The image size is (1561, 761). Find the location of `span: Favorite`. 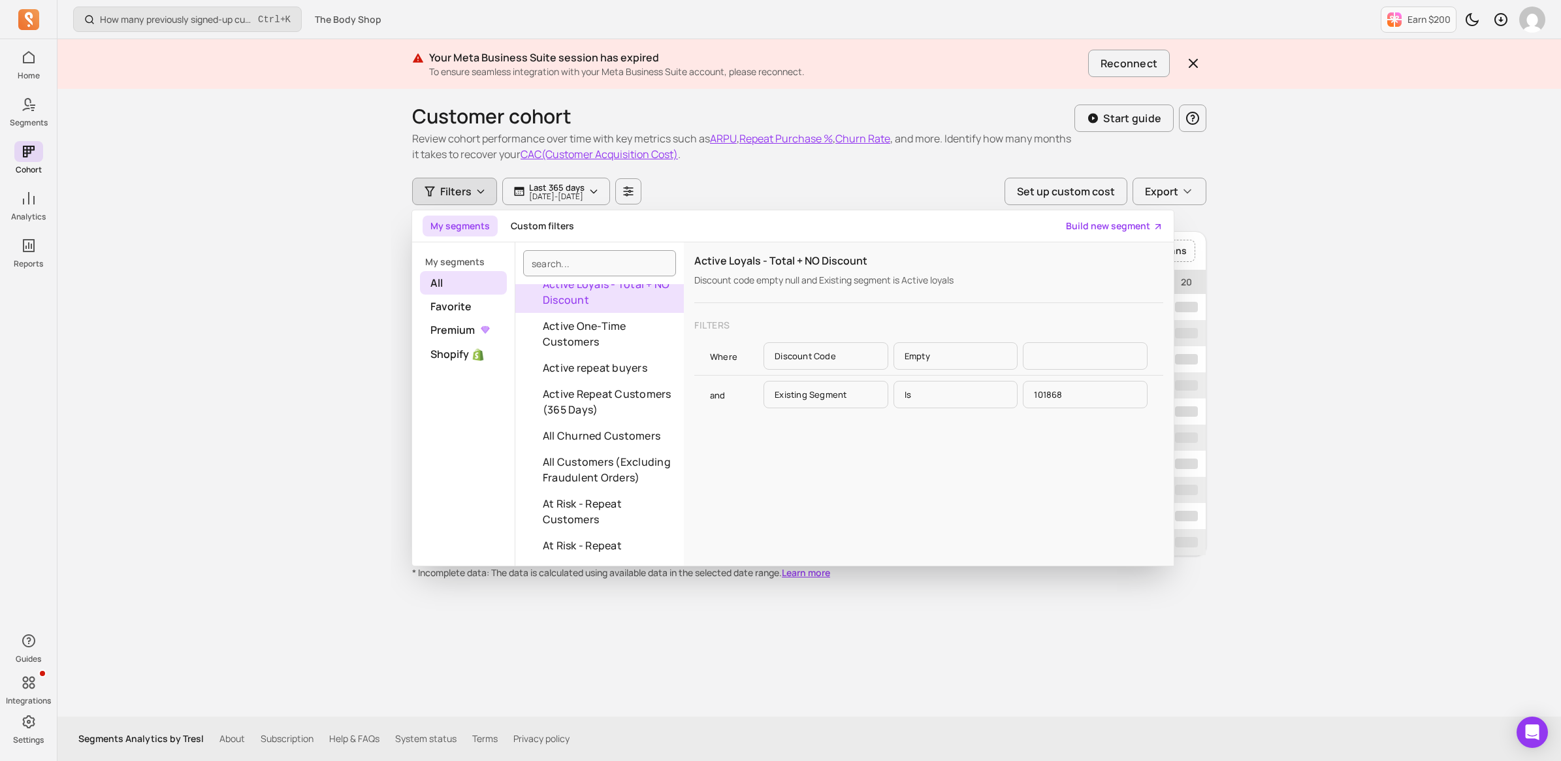

span: Favorite is located at coordinates (463, 306).